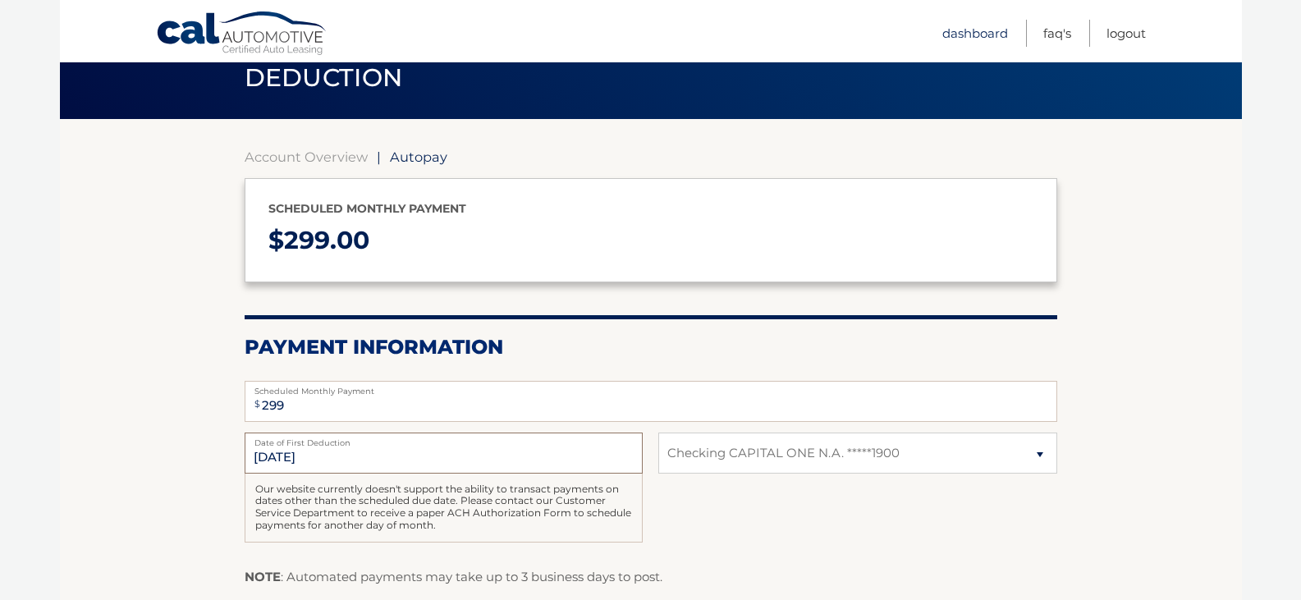  What do you see at coordinates (453, 577) in the screenshot?
I see `p: : Automated payments may take up to 3 business days to post.` at bounding box center [453, 577].